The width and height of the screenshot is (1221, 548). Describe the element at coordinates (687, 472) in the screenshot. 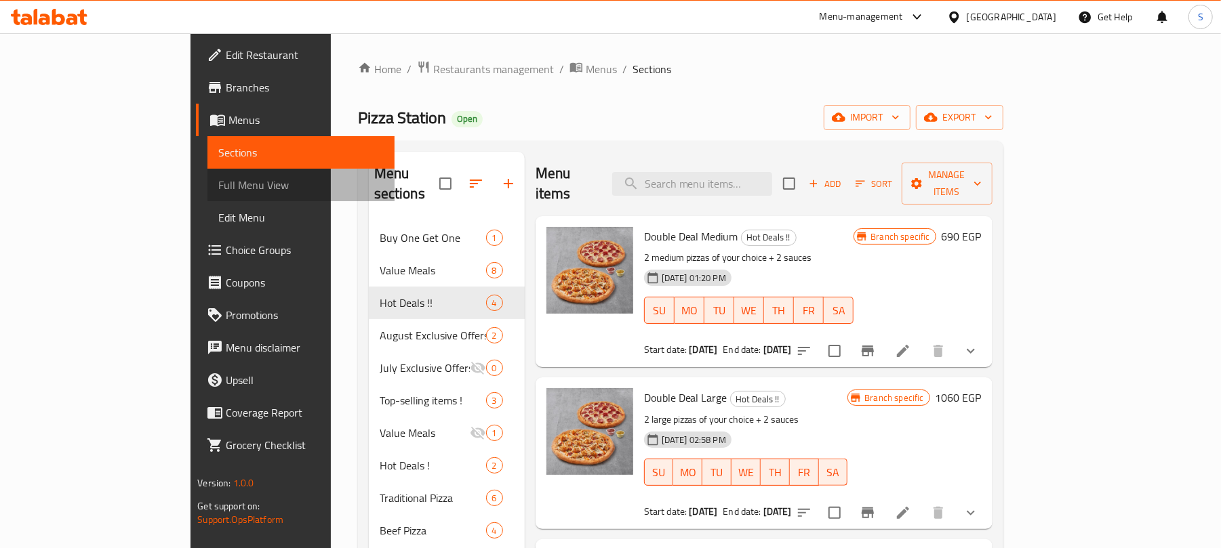

I see `button: MO` at that location.